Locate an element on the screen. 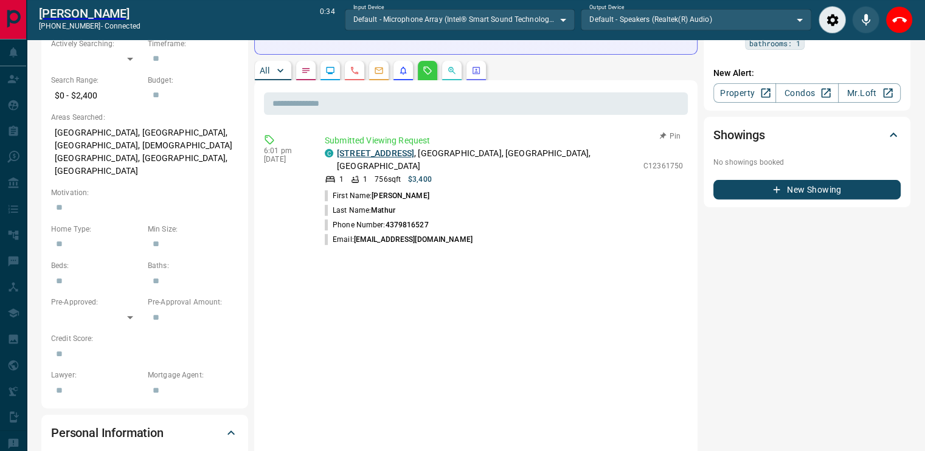 This screenshot has width=925, height=451. p: 0:34 is located at coordinates (327, 19).